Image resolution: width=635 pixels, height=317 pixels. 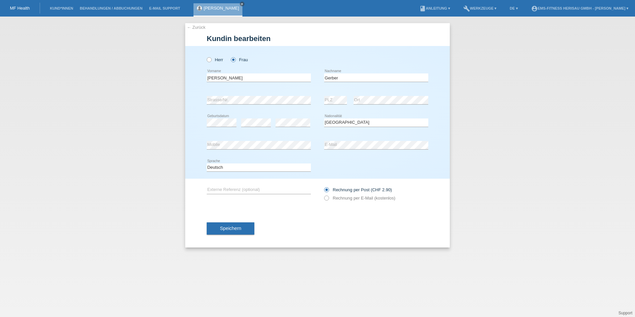 I want to click on a: Behandlungen / Abbuchungen, so click(x=111, y=8).